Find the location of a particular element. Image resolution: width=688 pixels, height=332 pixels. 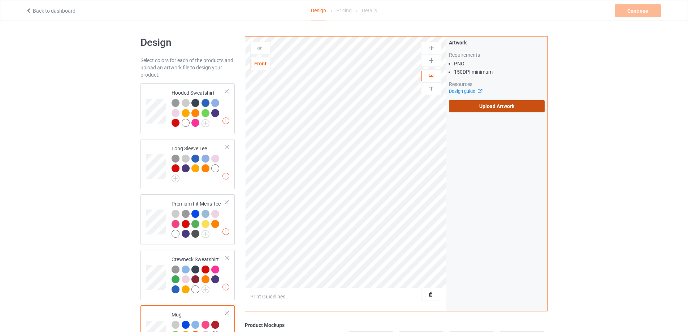

li: 150 DPI minimum is located at coordinates (499, 72).